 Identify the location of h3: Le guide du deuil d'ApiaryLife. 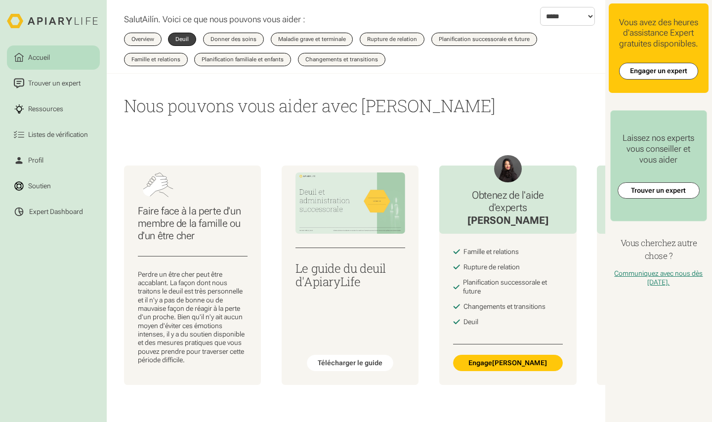
(350, 275).